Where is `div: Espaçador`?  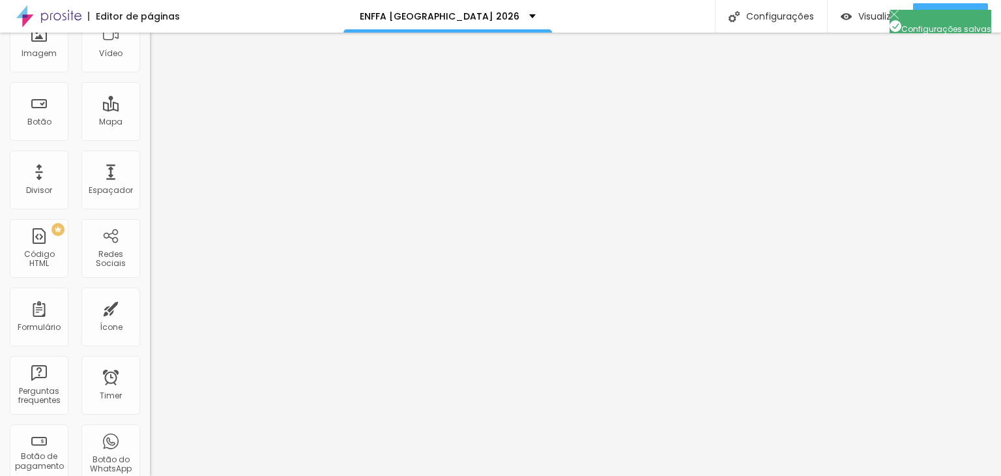
div: Espaçador is located at coordinates (111, 190).